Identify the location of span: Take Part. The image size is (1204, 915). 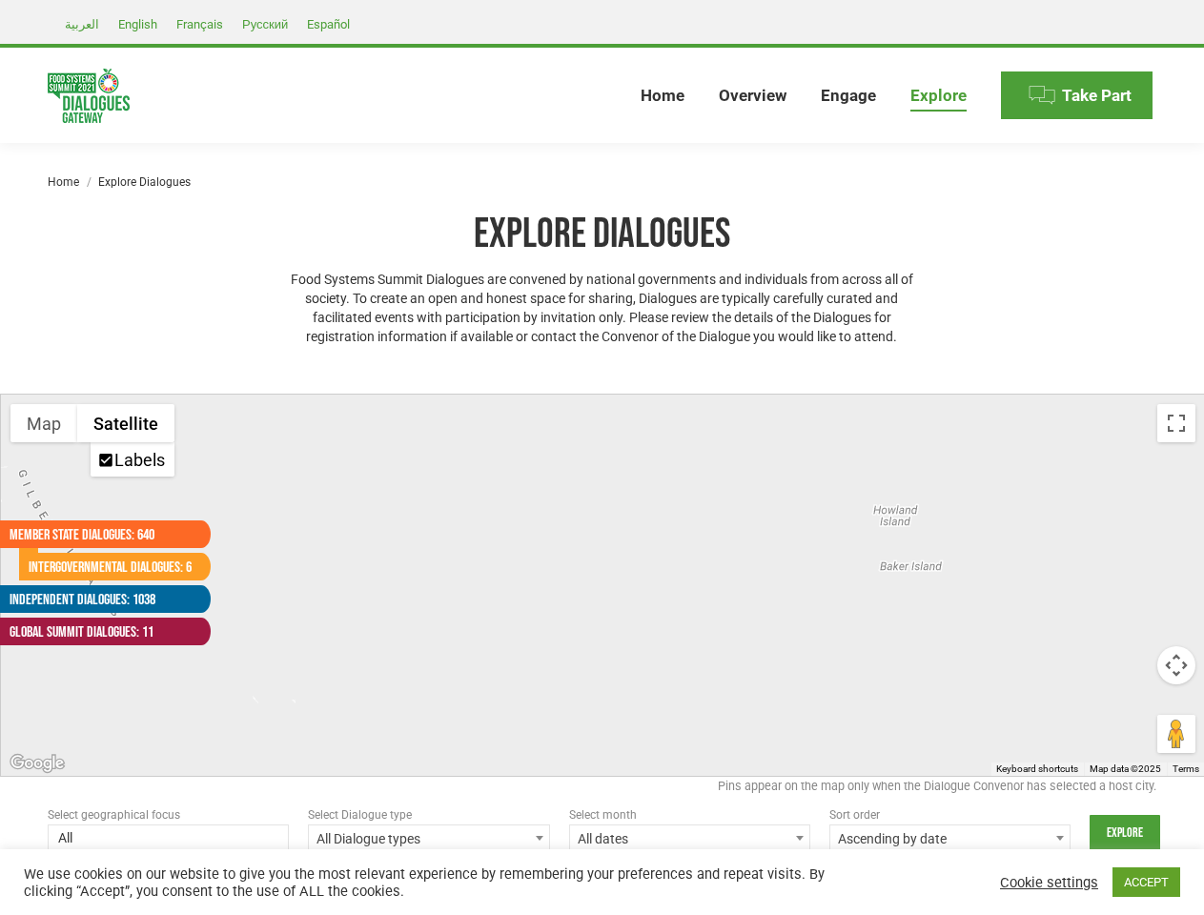
(1096, 95).